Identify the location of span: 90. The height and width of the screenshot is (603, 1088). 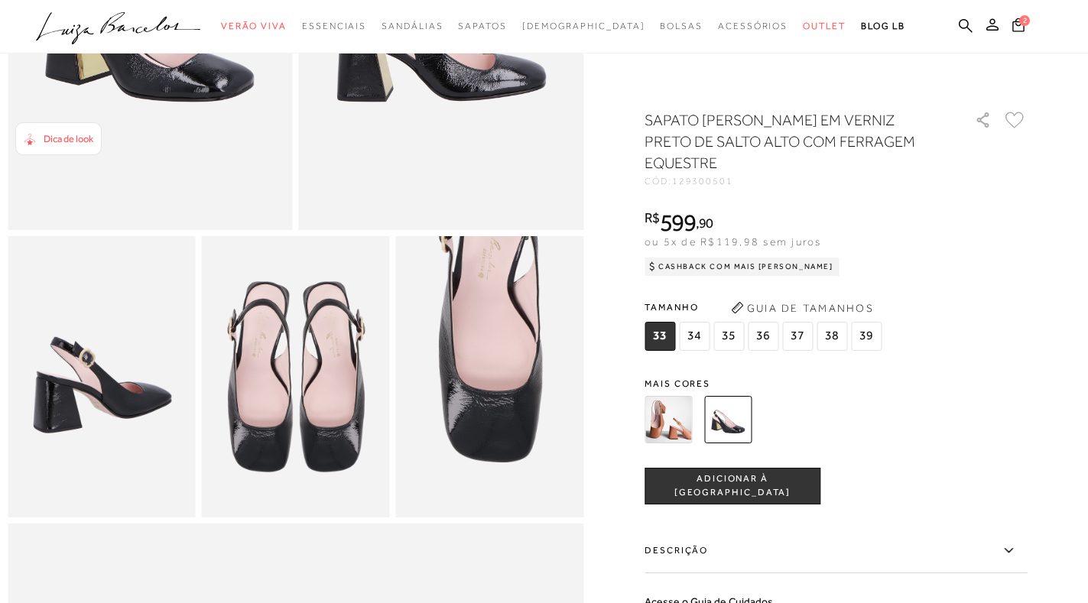
(705, 222).